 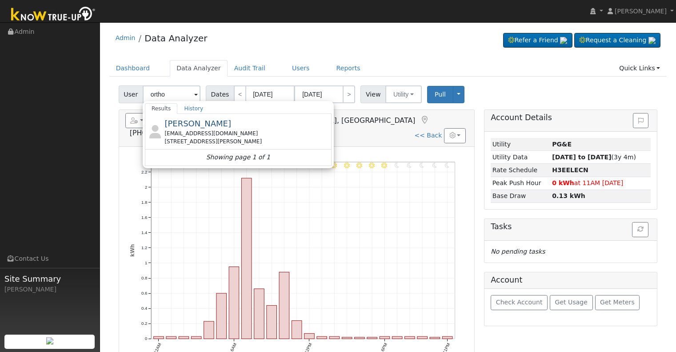 I want to click on button: Get Usage, so click(x=571, y=302).